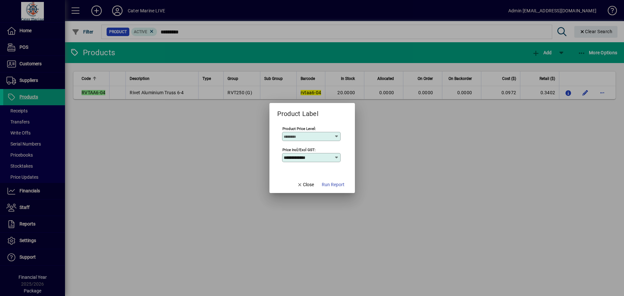 This screenshot has width=624, height=296. What do you see at coordinates (298, 111) in the screenshot?
I see `h2: Product Label` at bounding box center [298, 111].